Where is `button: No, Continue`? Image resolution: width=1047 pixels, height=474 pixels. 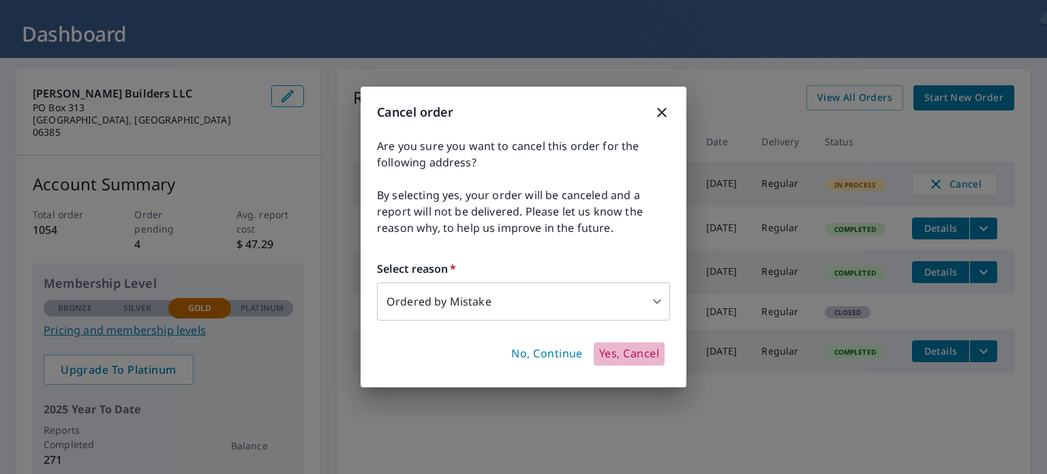
button: No, Continue is located at coordinates (547, 354).